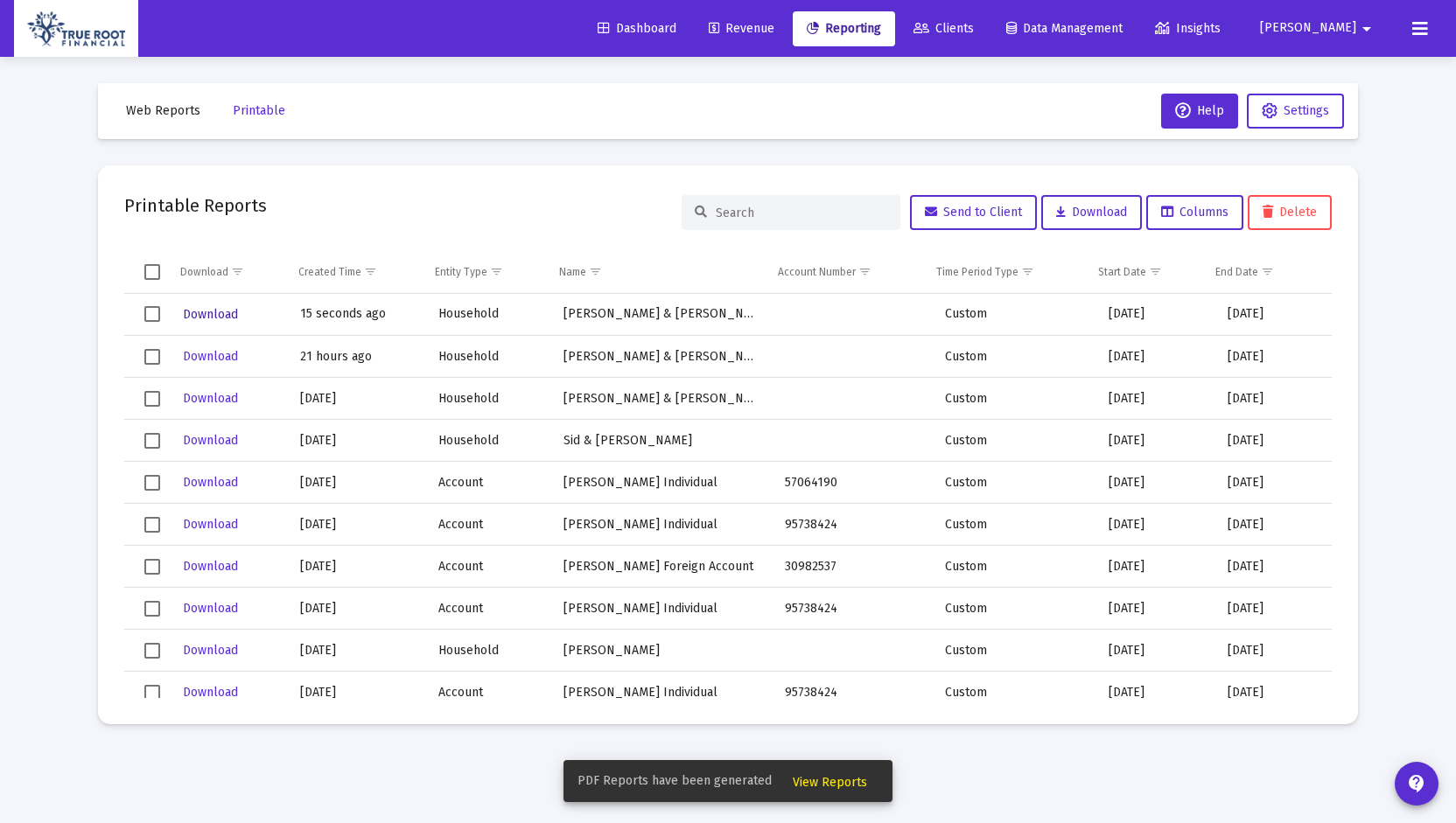 Image resolution: width=1456 pixels, height=823 pixels. I want to click on span: Printable, so click(259, 111).